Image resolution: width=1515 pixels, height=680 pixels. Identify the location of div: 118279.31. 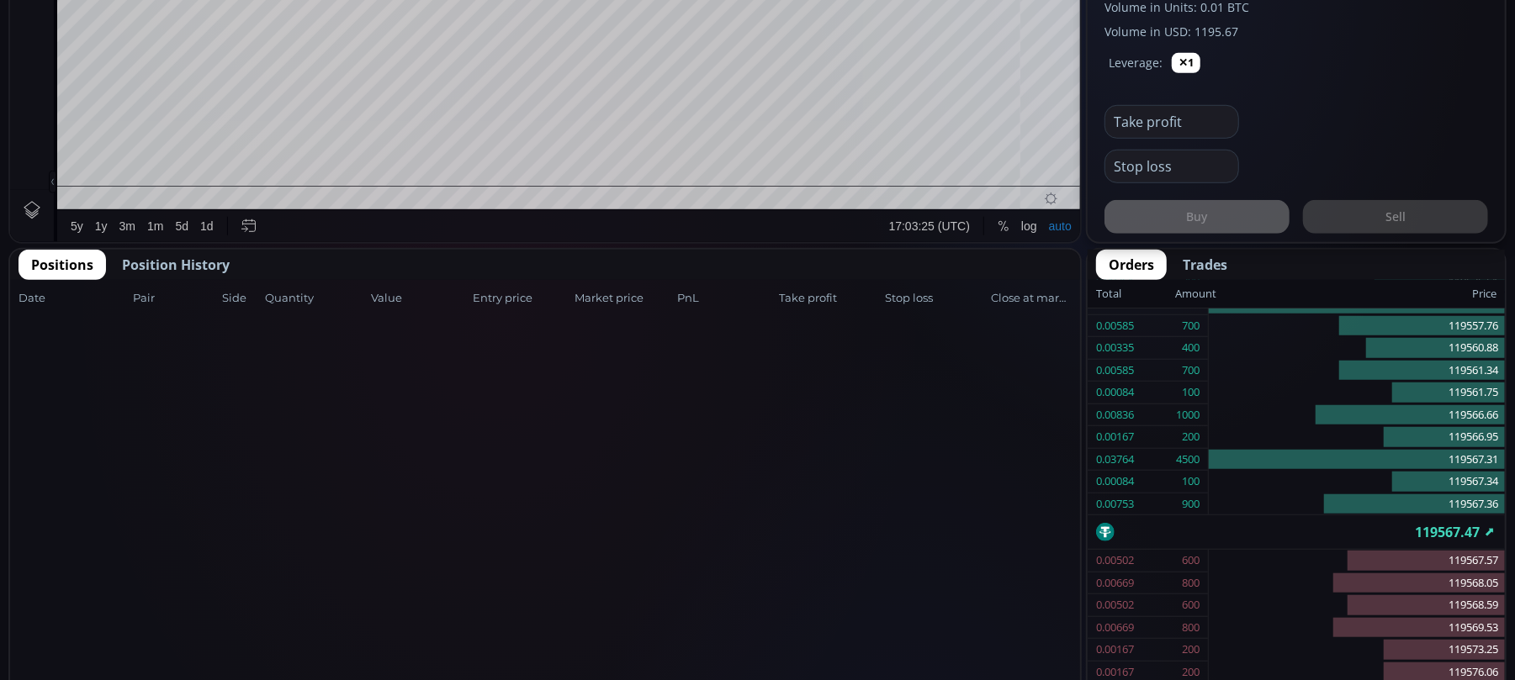
(364, 47).